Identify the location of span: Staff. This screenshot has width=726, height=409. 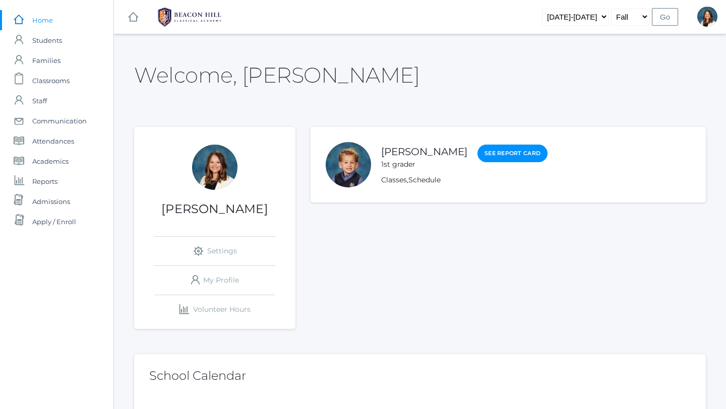
(39, 101).